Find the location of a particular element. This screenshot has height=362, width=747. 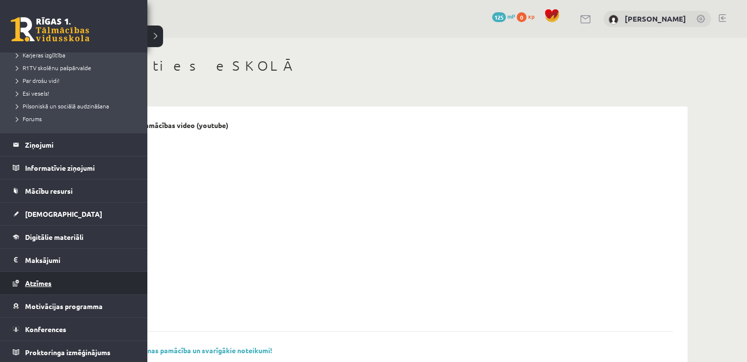

a: R1TV skolēnu pašpārvalde is located at coordinates (75, 68).